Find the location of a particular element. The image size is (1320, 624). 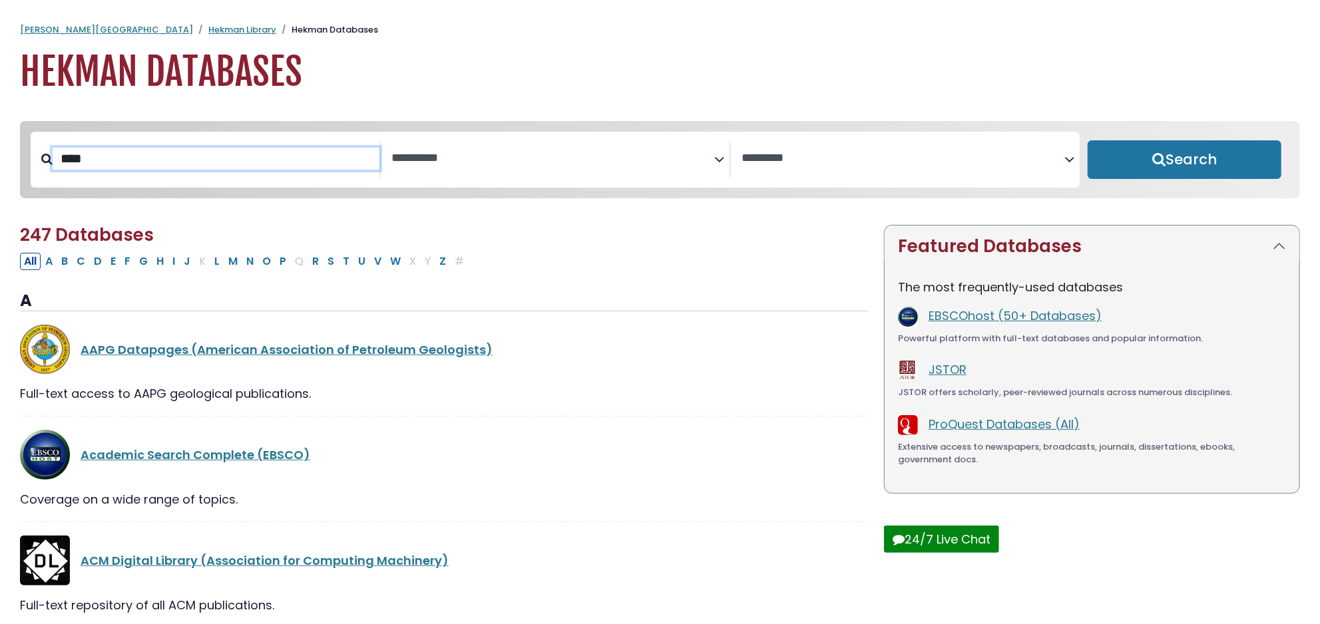

button: Filter Results L is located at coordinates (217, 262).